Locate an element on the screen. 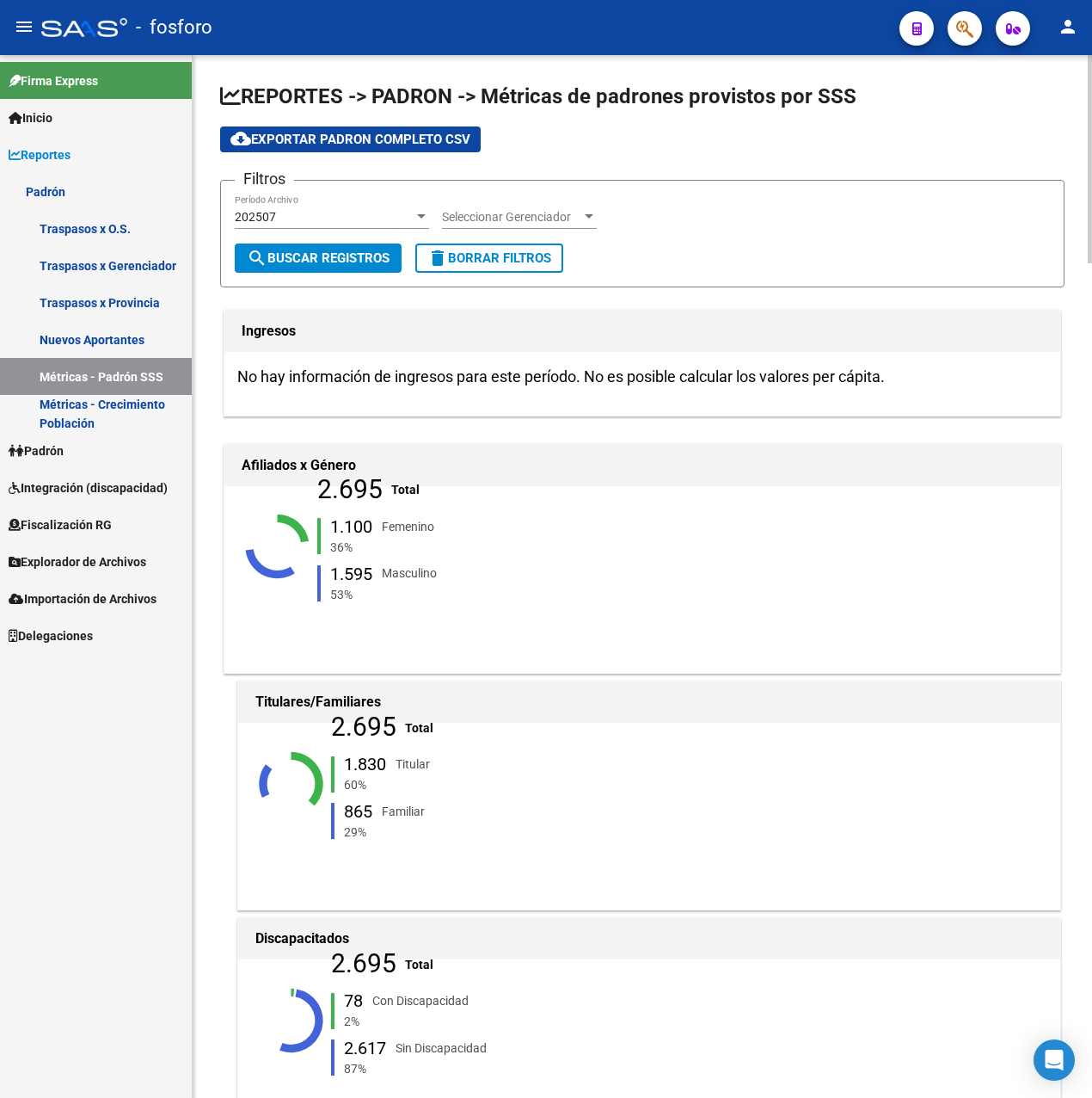  div: 1.595 is located at coordinates (351, 574).